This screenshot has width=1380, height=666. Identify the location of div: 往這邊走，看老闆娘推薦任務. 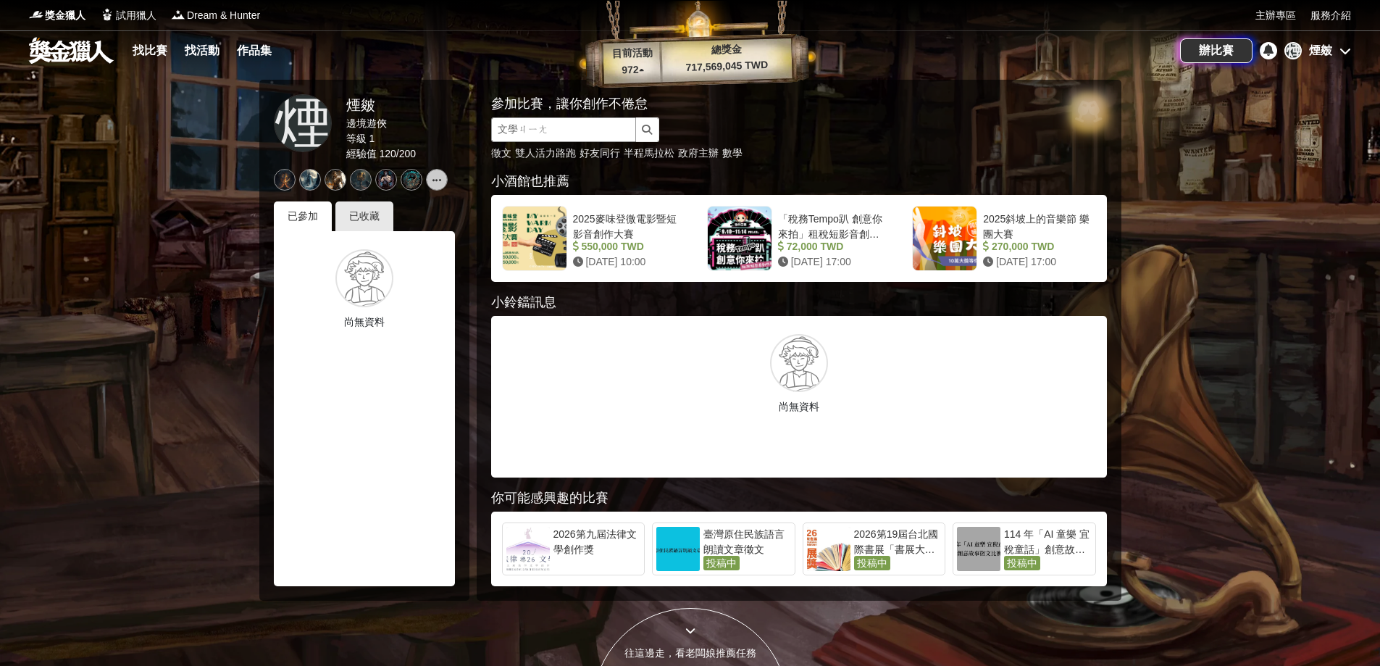
(690, 652).